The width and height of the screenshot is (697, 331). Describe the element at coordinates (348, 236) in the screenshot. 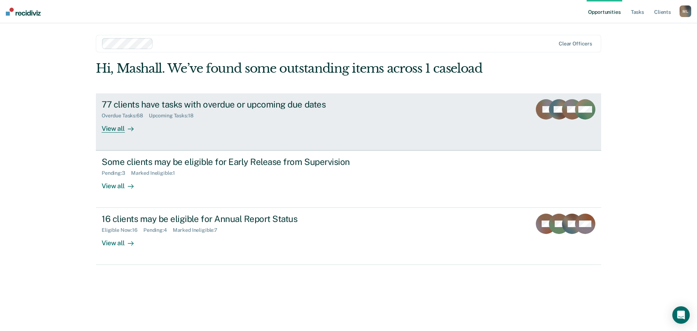

I see `a: 16 clients may be eligible for Annual Report StatusEligible Now:16Pending:4Marked Ineligible:7Vie...` at that location.